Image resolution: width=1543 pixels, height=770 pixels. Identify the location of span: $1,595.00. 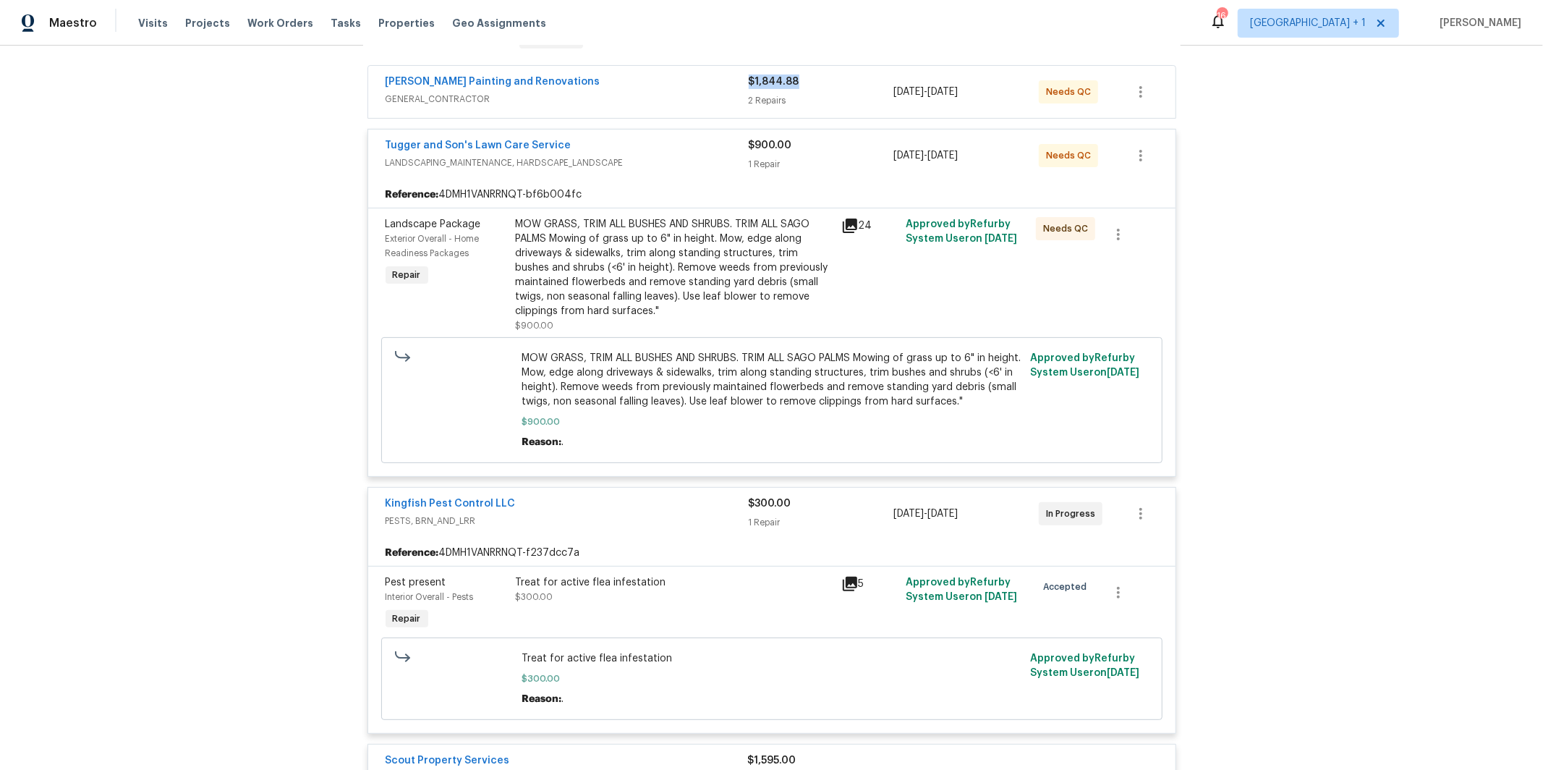
(772, 760).